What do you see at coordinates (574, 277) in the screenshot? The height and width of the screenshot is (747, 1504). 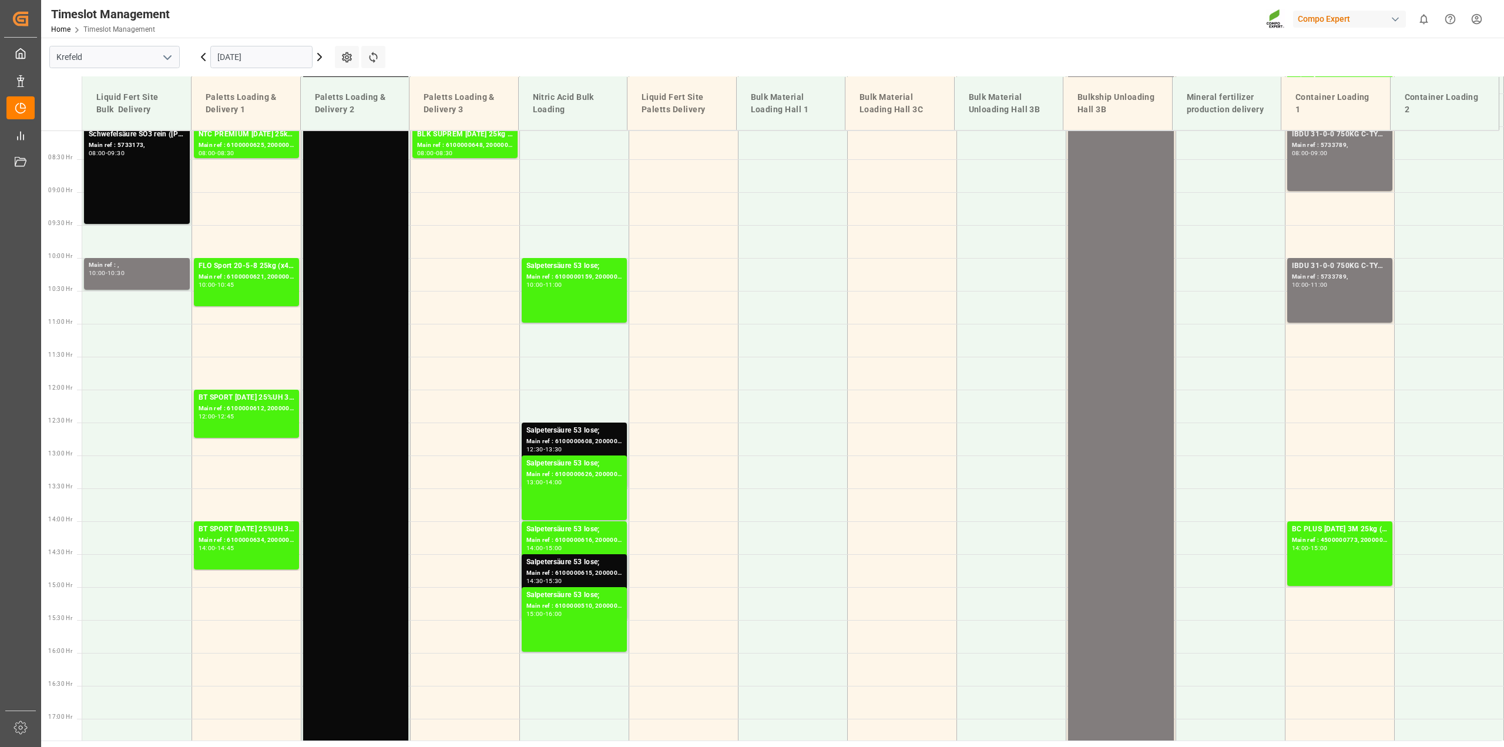 I see `div: Main ref : 6100000159, 2000000273;` at bounding box center [574, 277].